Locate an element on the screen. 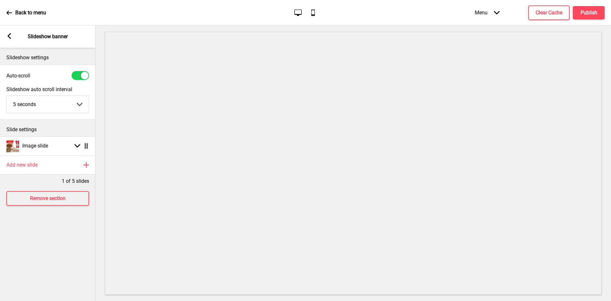 This screenshot has width=611, height=301. h4: Image slide is located at coordinates (35, 146).